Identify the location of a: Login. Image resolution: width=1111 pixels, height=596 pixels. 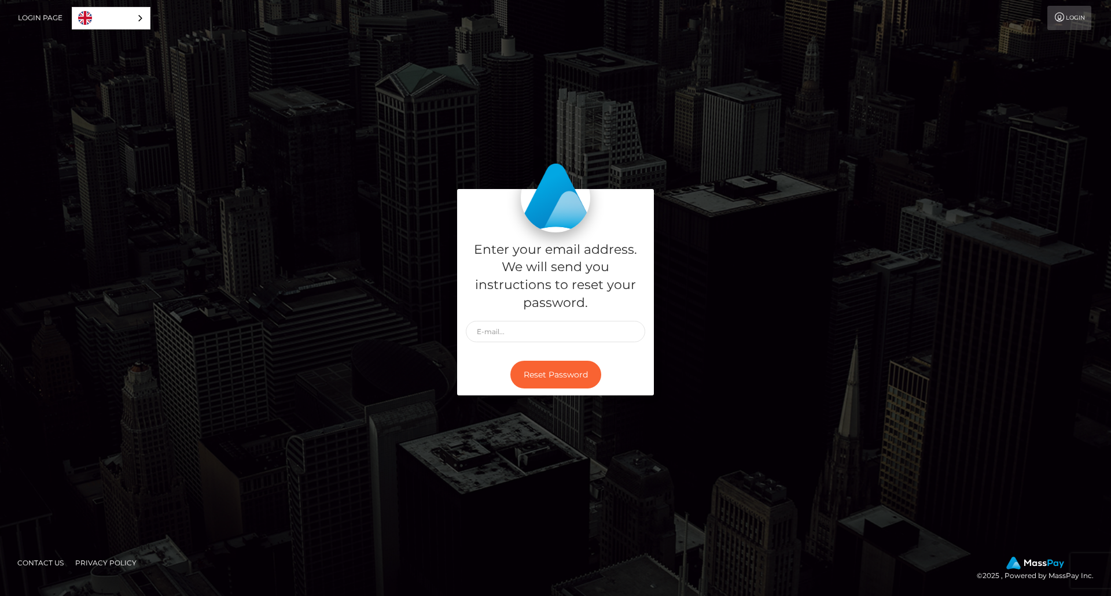
(1069, 18).